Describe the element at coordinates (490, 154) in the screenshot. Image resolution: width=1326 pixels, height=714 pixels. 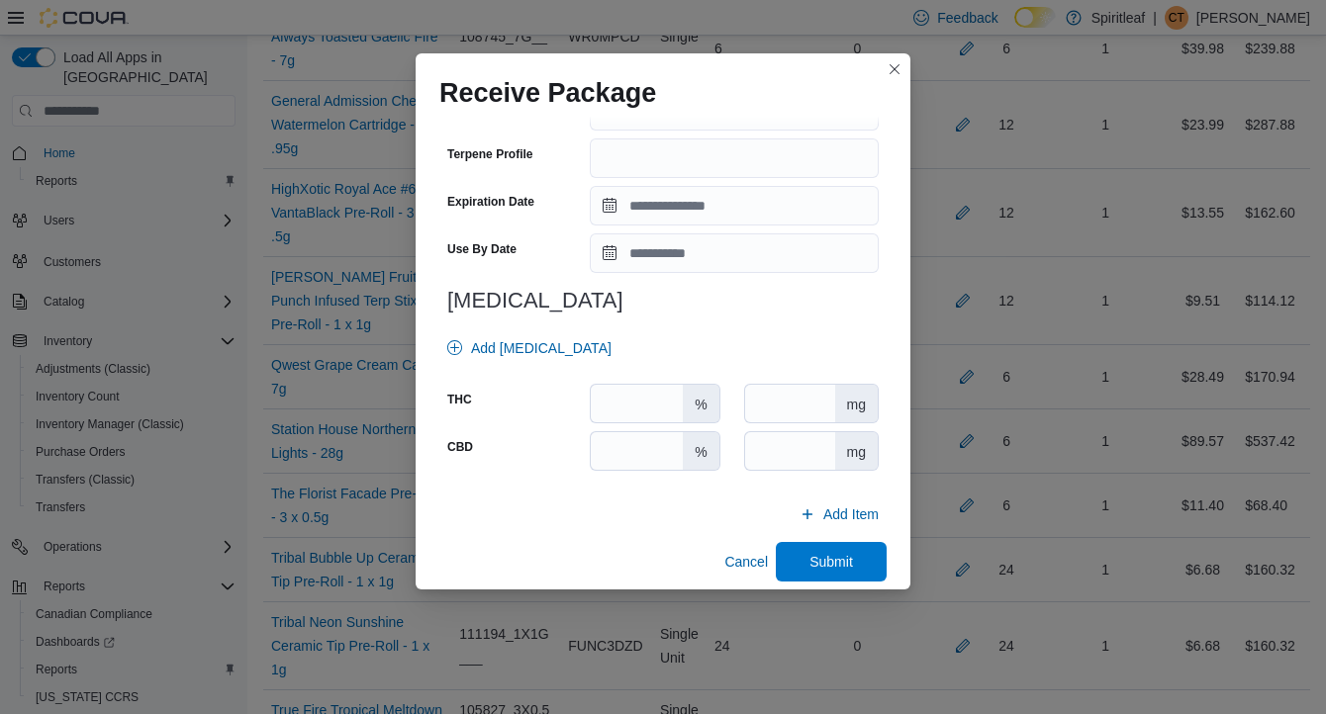
I see `label: Terpene Profile` at that location.